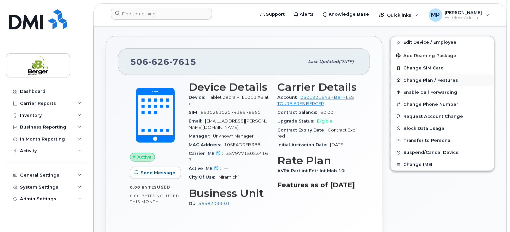 This screenshot has height=232, width=510. I want to click on span: Quicklinks, so click(399, 15).